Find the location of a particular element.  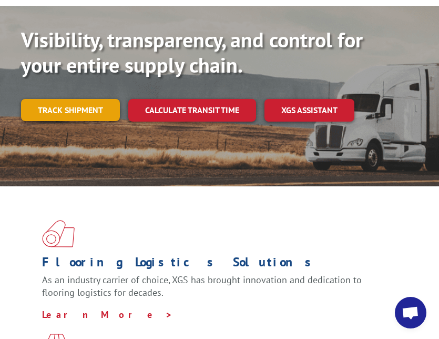

a: XGS ASSISTANT is located at coordinates (309, 110).